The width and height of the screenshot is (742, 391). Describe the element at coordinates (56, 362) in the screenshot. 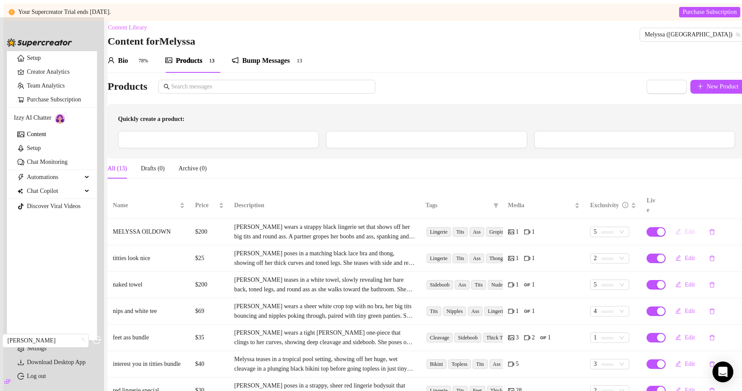

I see `span: Download Desktop App` at that location.